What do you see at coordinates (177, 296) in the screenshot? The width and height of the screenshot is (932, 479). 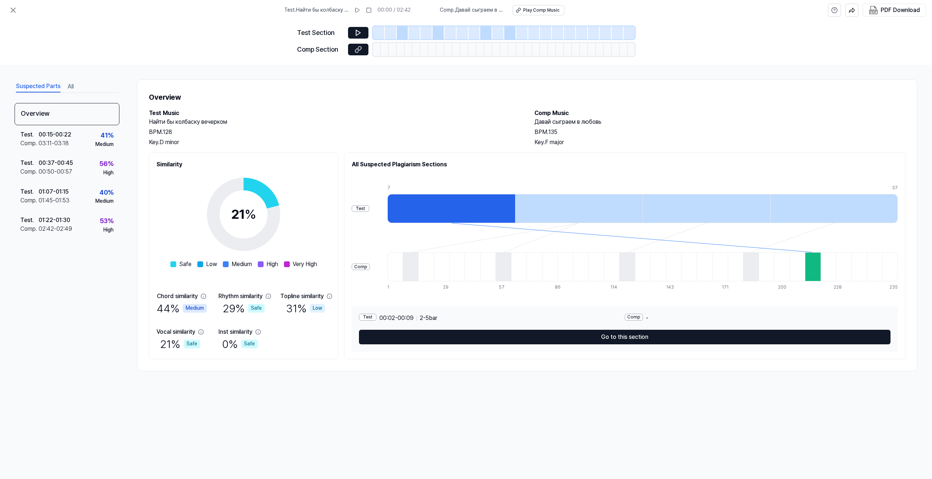 I see `div: Chord similarity` at bounding box center [177, 296].